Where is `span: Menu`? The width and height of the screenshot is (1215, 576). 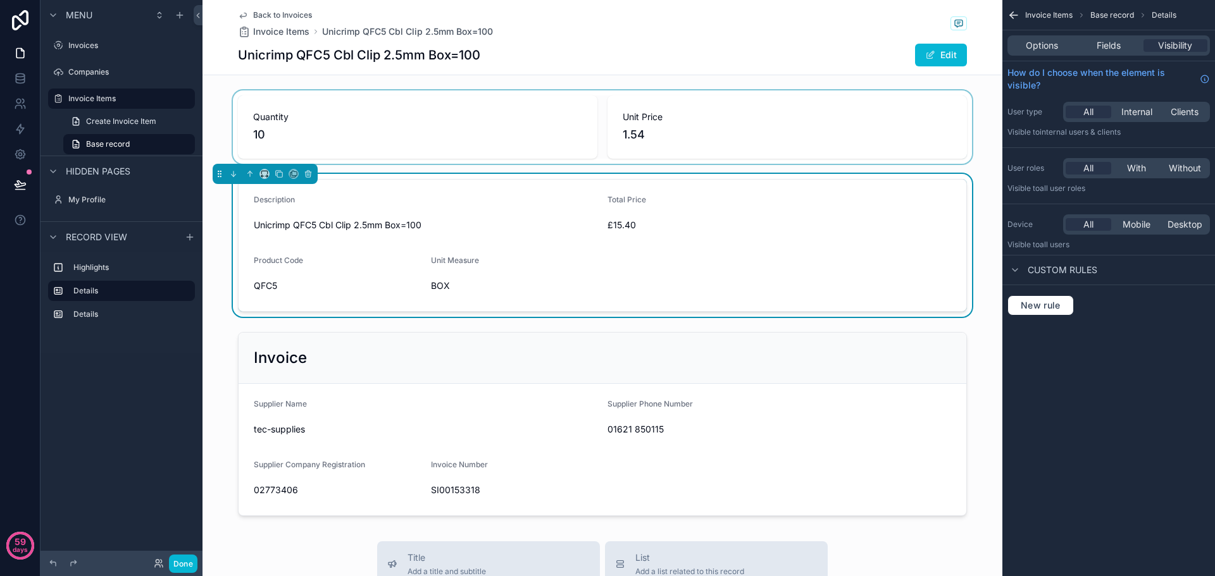
span: Menu is located at coordinates (79, 15).